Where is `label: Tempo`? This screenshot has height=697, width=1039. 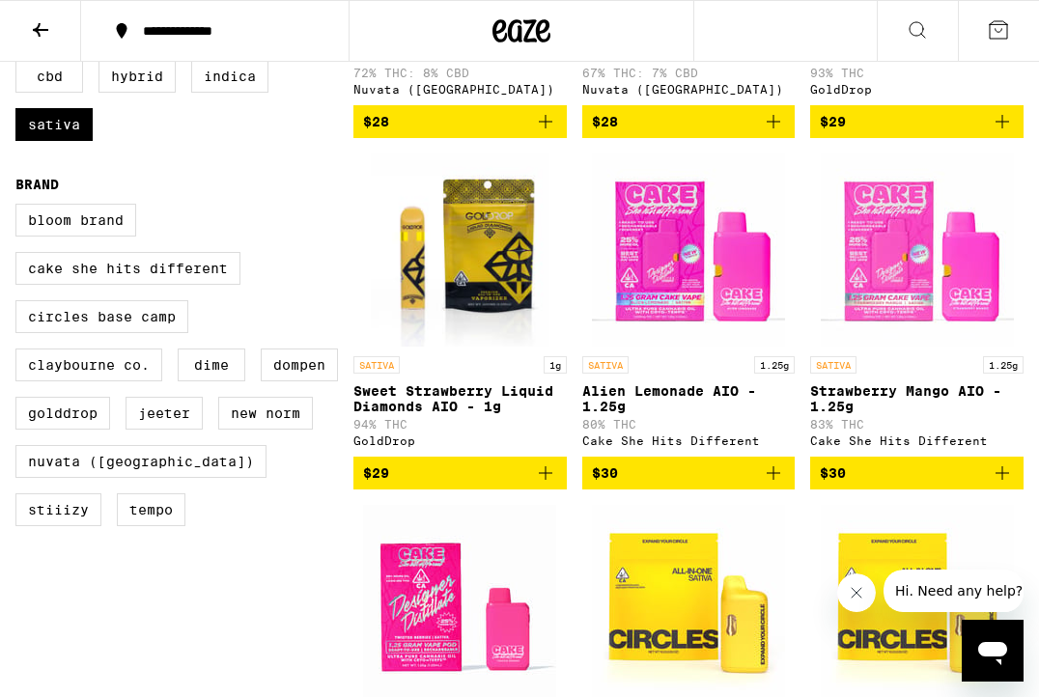 label: Tempo is located at coordinates (151, 510).